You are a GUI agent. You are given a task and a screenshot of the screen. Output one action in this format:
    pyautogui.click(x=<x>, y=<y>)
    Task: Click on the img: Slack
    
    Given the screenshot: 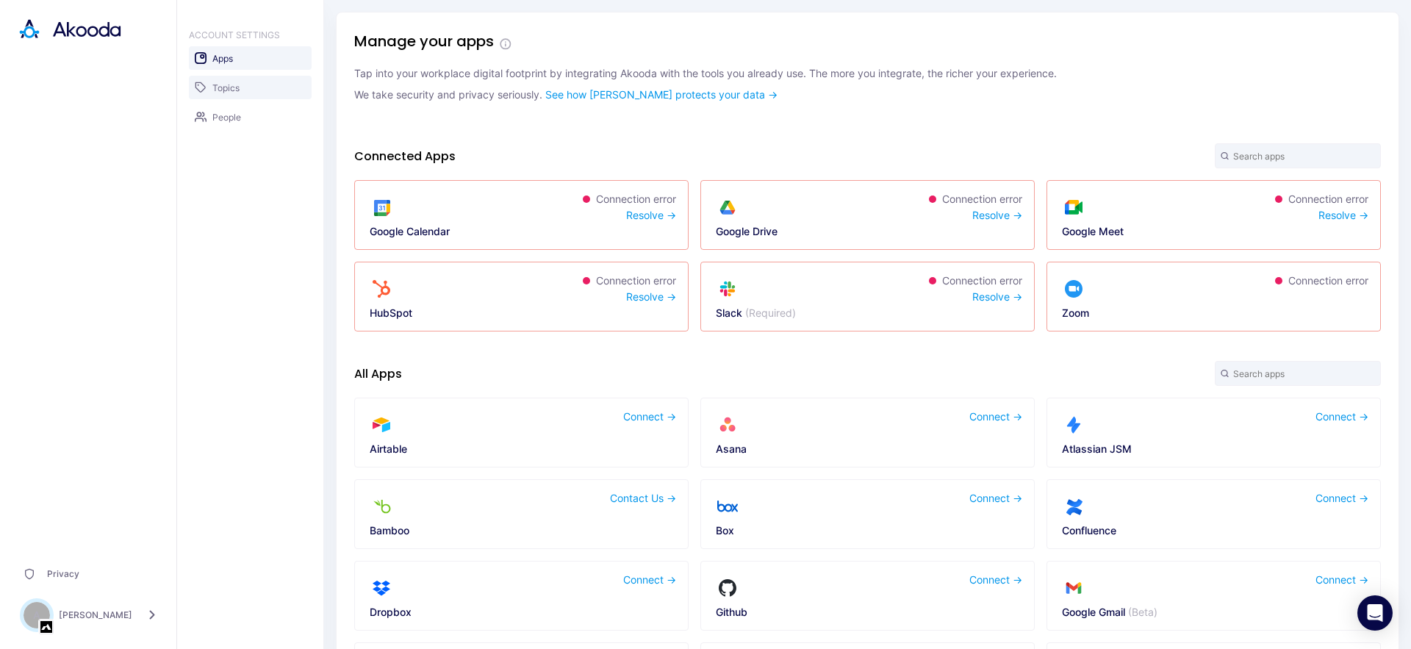 What is the action you would take?
    pyautogui.click(x=727, y=289)
    